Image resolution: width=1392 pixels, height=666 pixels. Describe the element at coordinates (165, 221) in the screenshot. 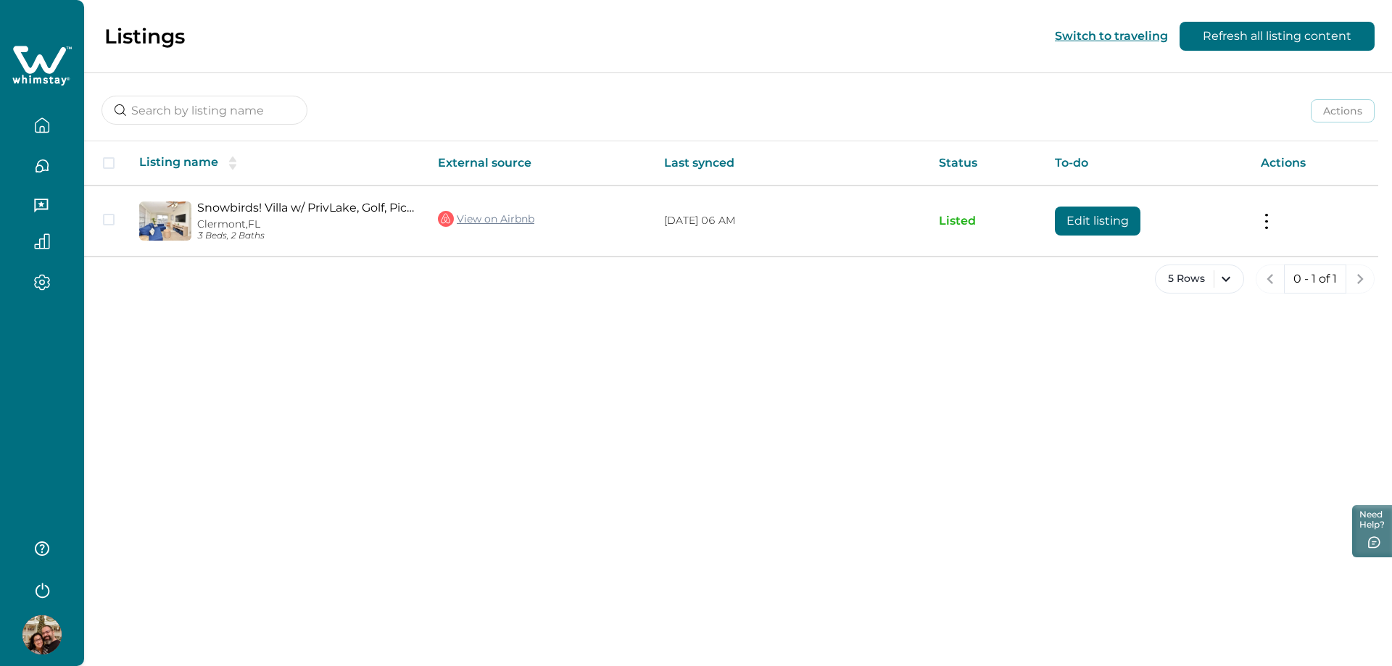

I see `img: propertyImage_Snowbirds! Villa w/ PrivLake, Golf, Picball, Parks` at that location.